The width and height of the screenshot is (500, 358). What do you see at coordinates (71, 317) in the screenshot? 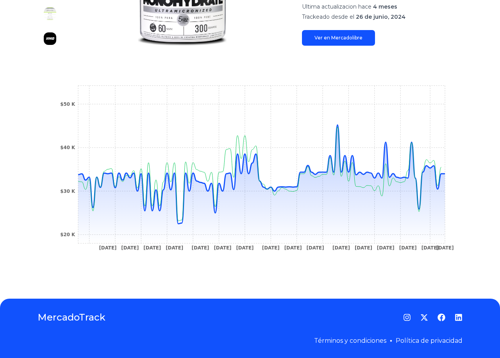
I see `a: MercadoTrack` at bounding box center [71, 317].